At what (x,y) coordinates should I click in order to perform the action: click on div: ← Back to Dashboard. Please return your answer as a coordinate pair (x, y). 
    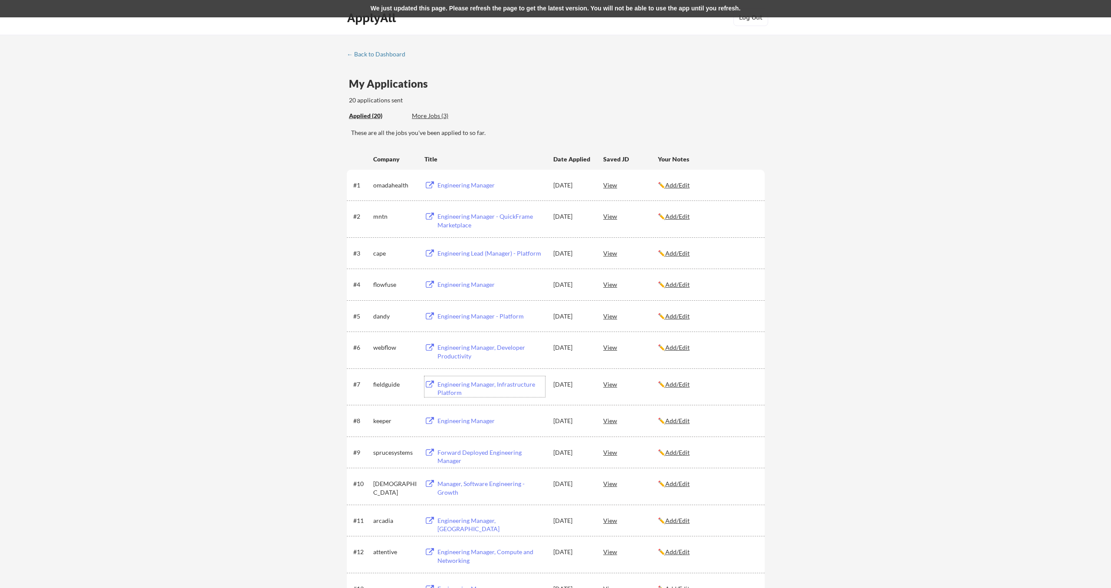
    Looking at the image, I should click on (379, 54).